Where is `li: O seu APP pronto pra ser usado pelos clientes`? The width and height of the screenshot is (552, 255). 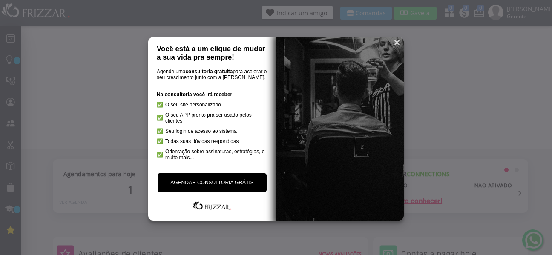 li: O seu APP pronto pra ser usado pelos clientes is located at coordinates (212, 118).